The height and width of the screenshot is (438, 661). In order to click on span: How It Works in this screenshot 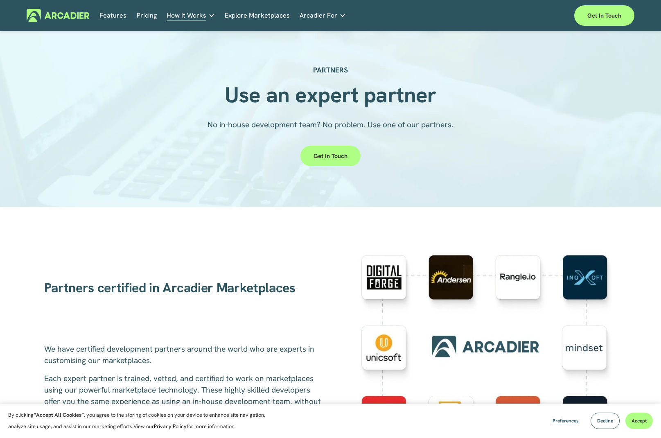, I will do `click(186, 16)`.